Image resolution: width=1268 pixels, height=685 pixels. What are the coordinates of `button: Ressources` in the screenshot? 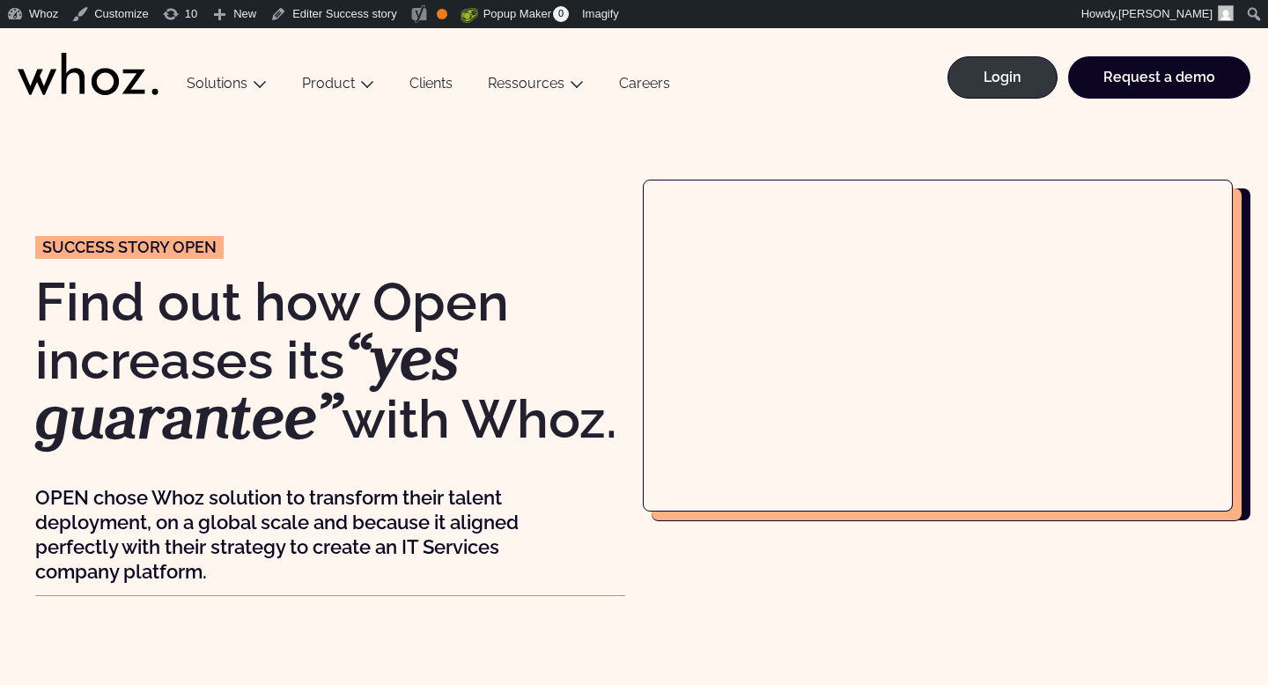 It's located at (535, 86).